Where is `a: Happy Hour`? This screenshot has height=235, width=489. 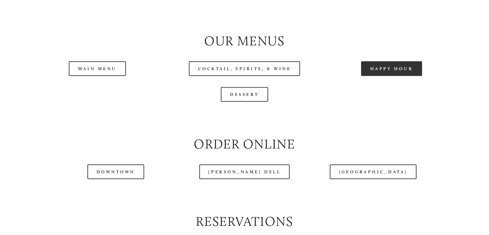
a: Happy Hour is located at coordinates (392, 69).